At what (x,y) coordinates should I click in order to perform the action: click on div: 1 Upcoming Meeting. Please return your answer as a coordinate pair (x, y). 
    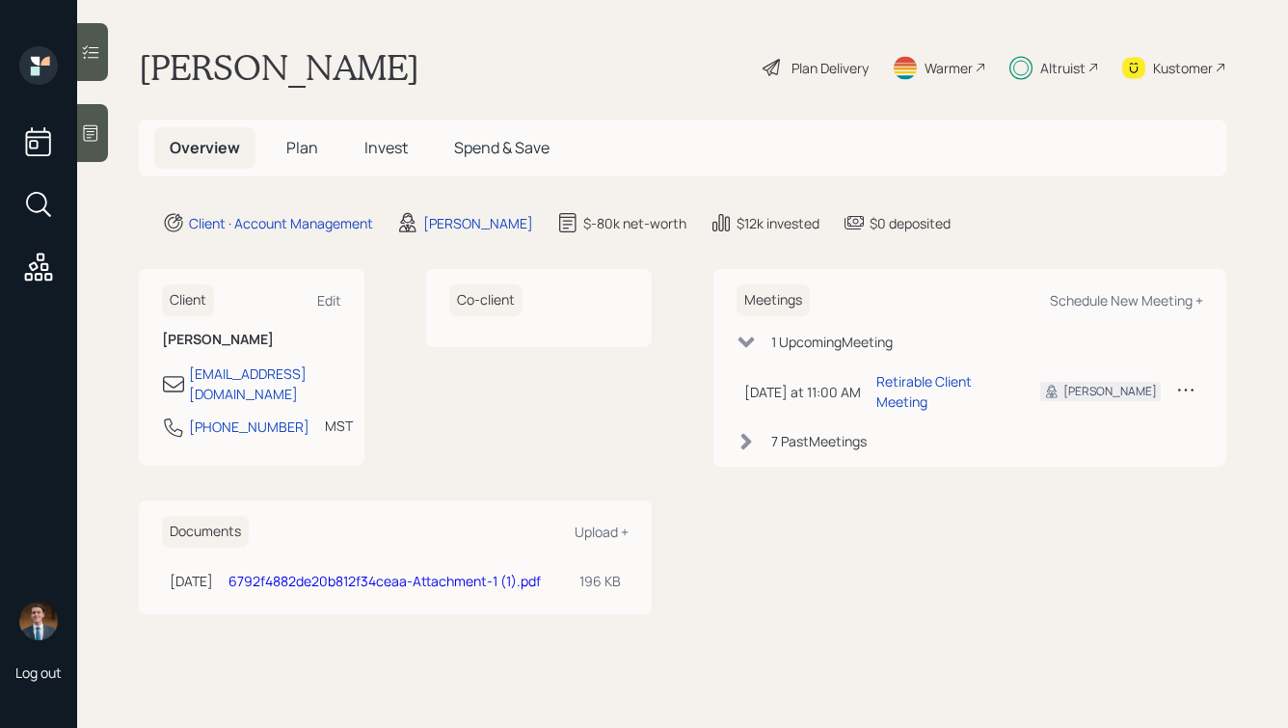
    Looking at the image, I should click on (832, 341).